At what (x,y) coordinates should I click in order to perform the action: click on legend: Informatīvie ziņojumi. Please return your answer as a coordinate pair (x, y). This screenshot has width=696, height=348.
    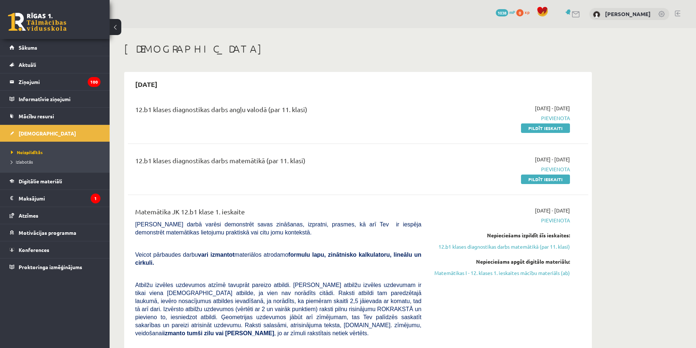
    Looking at the image, I should click on (60, 99).